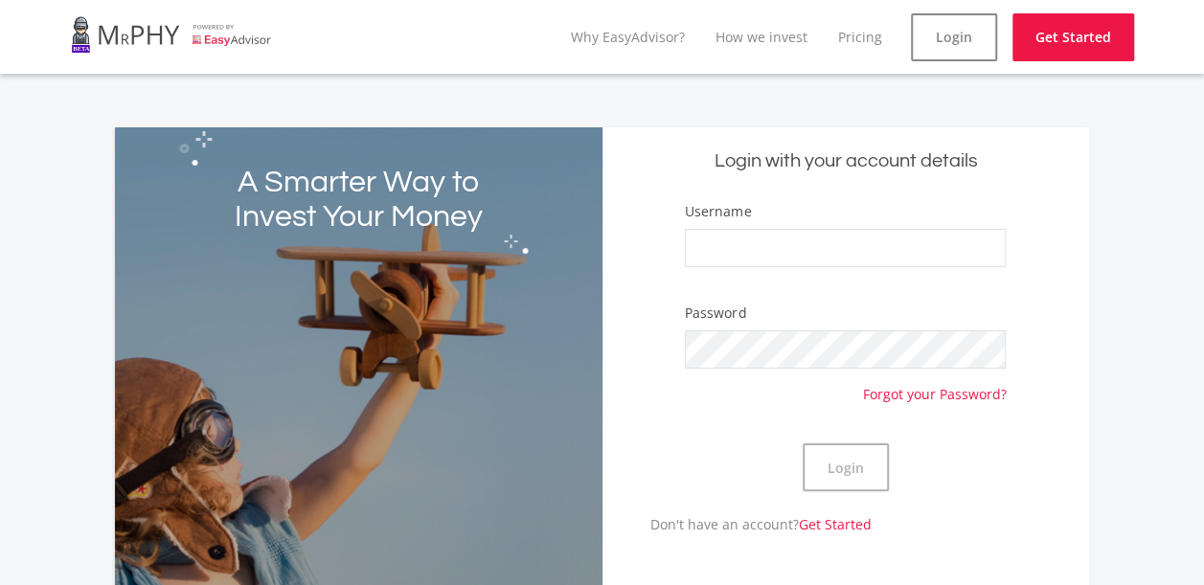 The height and width of the screenshot is (585, 1204). I want to click on button: Login, so click(846, 468).